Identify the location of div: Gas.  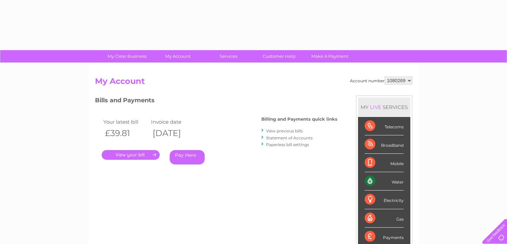
(384, 218).